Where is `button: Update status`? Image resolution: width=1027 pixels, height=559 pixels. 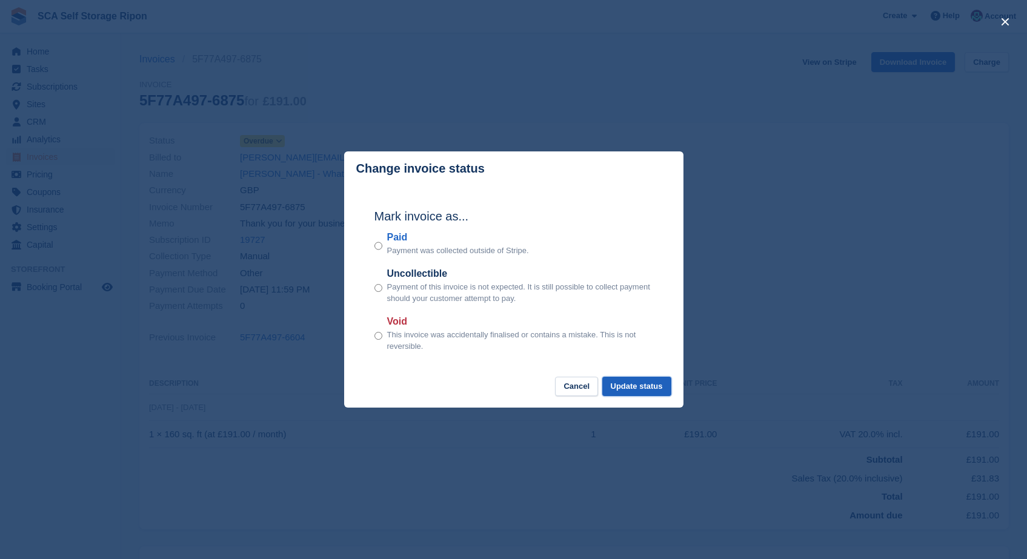
button: Update status is located at coordinates (637, 387).